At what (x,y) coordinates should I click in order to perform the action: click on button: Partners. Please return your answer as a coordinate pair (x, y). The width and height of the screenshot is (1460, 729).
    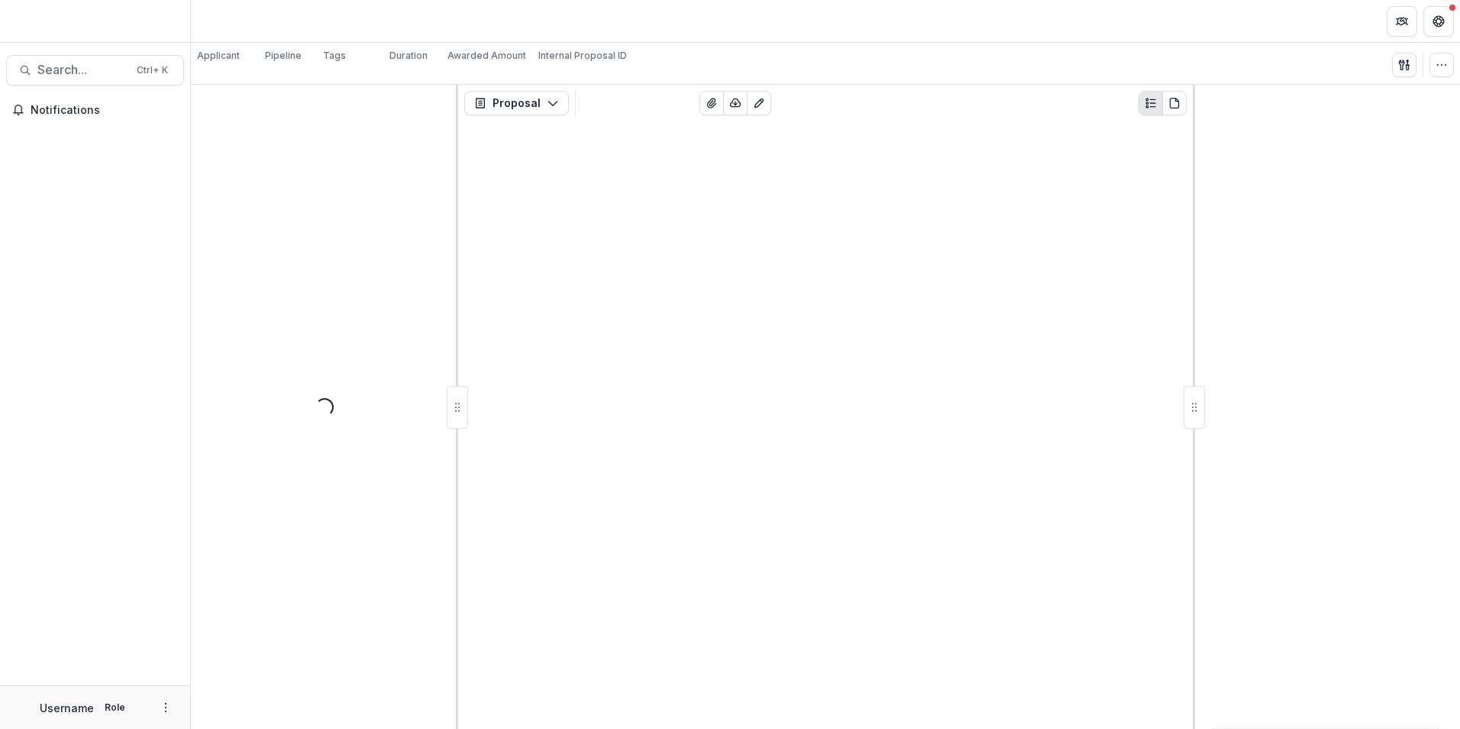
    Looking at the image, I should click on (1402, 21).